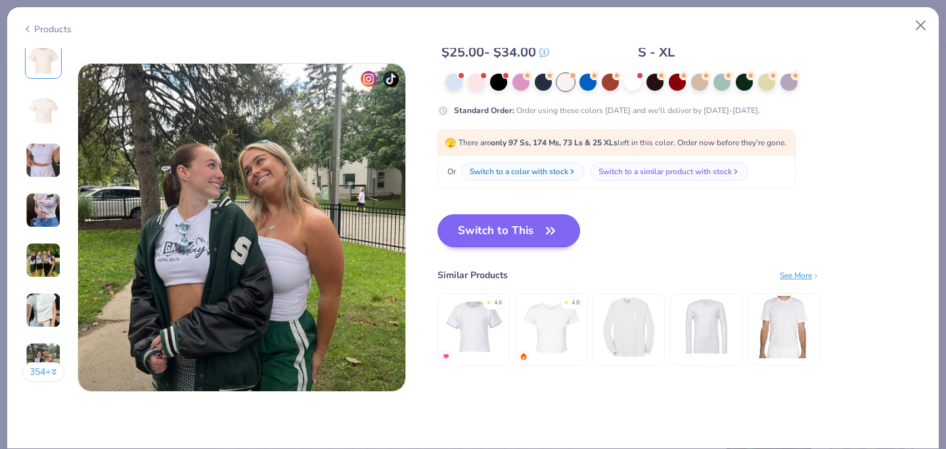 Image resolution: width=946 pixels, height=449 pixels. I want to click on strong: only 97 Ss, 174 Ms, 73 Ls & 25 XLs, so click(554, 143).